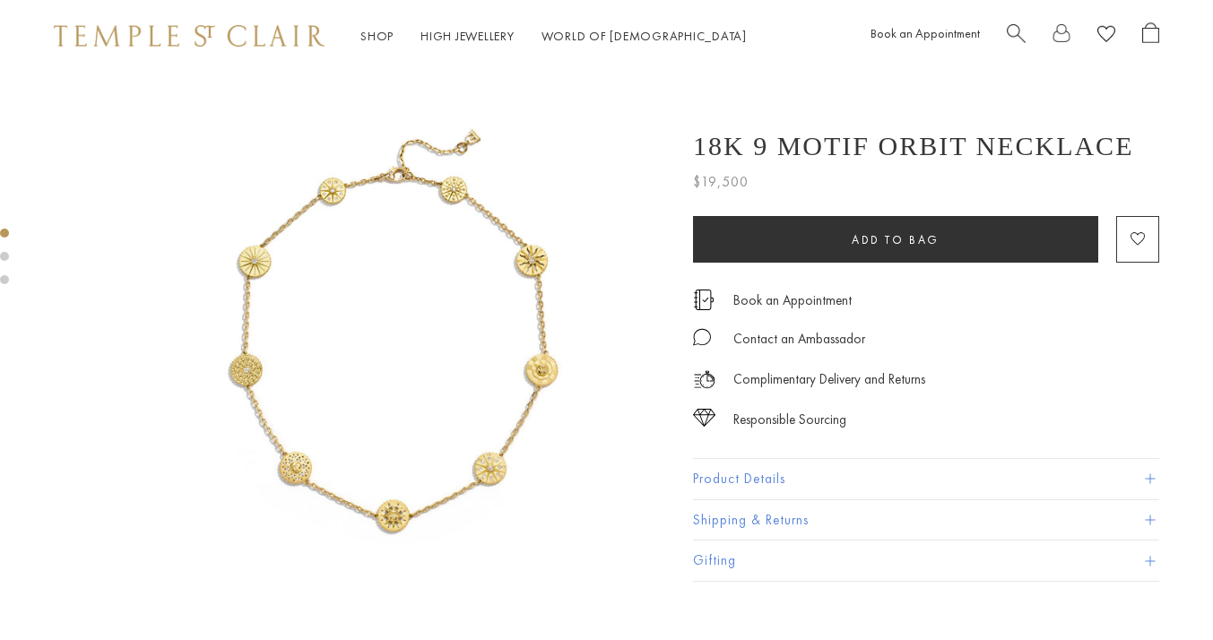  What do you see at coordinates (1016, 36) in the screenshot?
I see `a: Search` at bounding box center [1016, 36].